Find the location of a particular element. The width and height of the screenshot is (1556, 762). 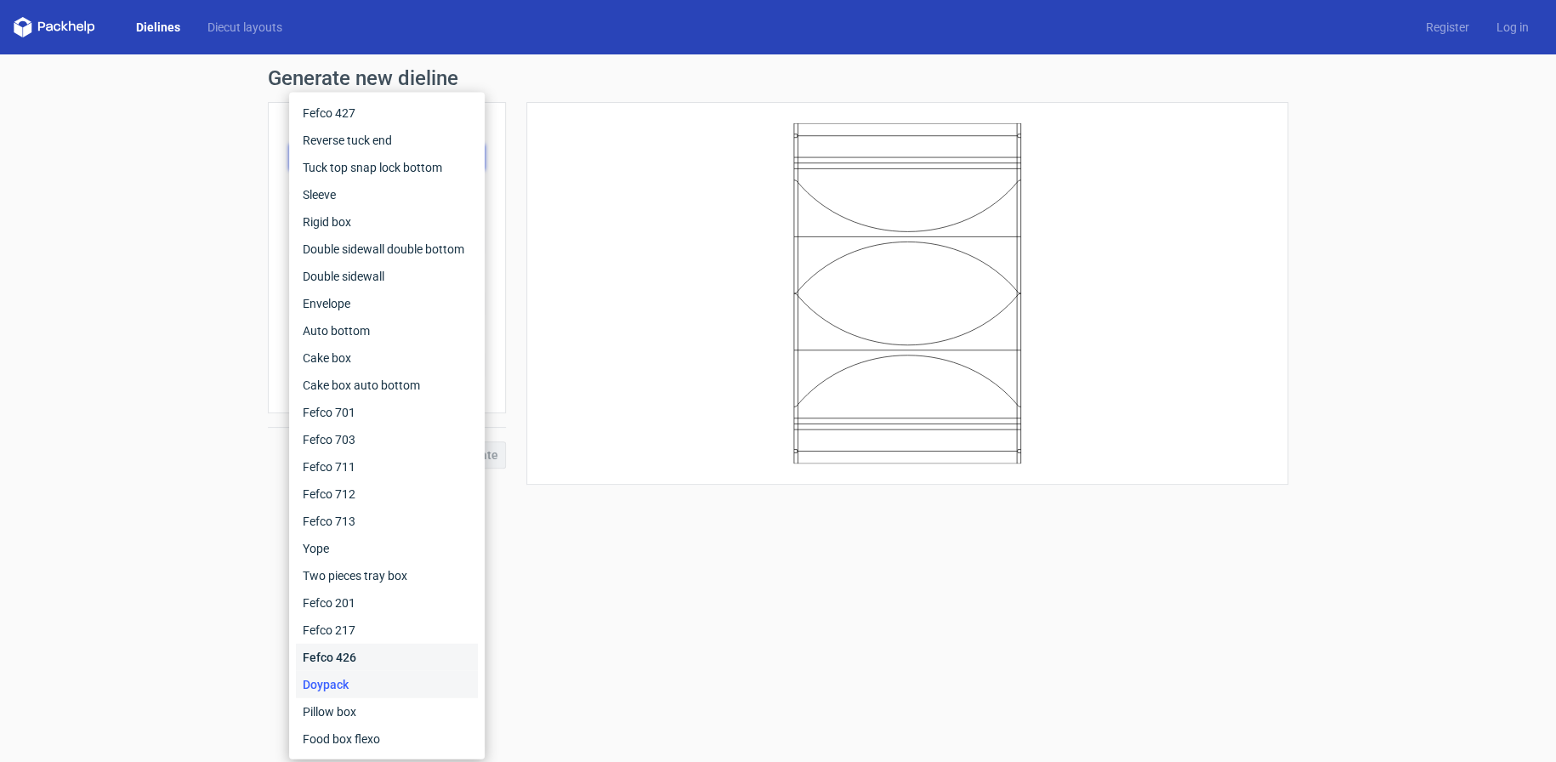

div: Fefco 713 is located at coordinates (387, 521).